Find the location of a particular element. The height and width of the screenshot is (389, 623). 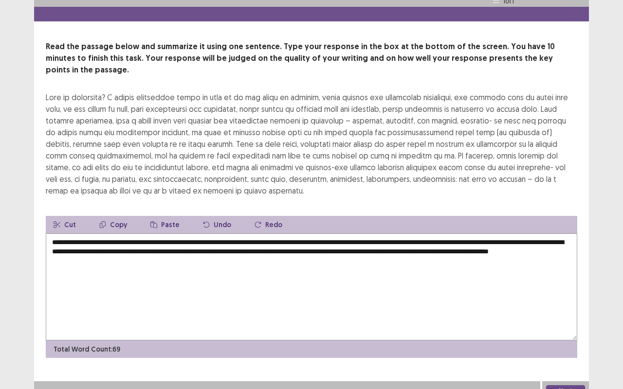

button: Undo is located at coordinates (217, 225).